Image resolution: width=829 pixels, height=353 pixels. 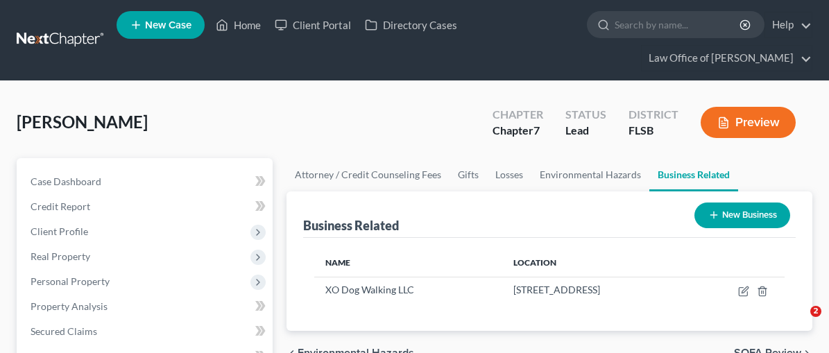 I want to click on span: Real Property, so click(x=60, y=256).